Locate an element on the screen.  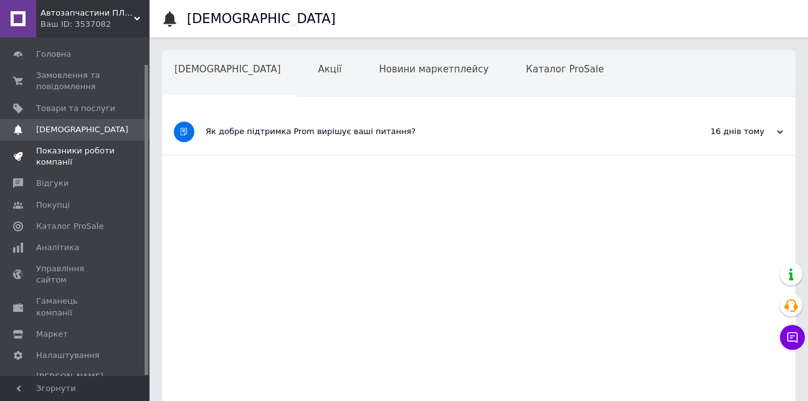
div: Як добре підтримка Prom вирішує ваші питання? is located at coordinates (432, 131).